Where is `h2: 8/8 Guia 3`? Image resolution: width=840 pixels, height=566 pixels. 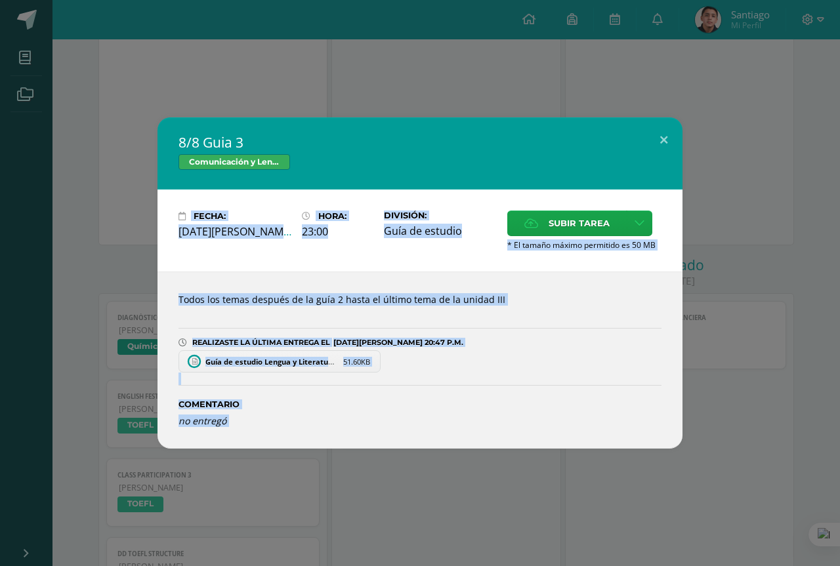 h2: 8/8 Guia 3 is located at coordinates (420, 142).